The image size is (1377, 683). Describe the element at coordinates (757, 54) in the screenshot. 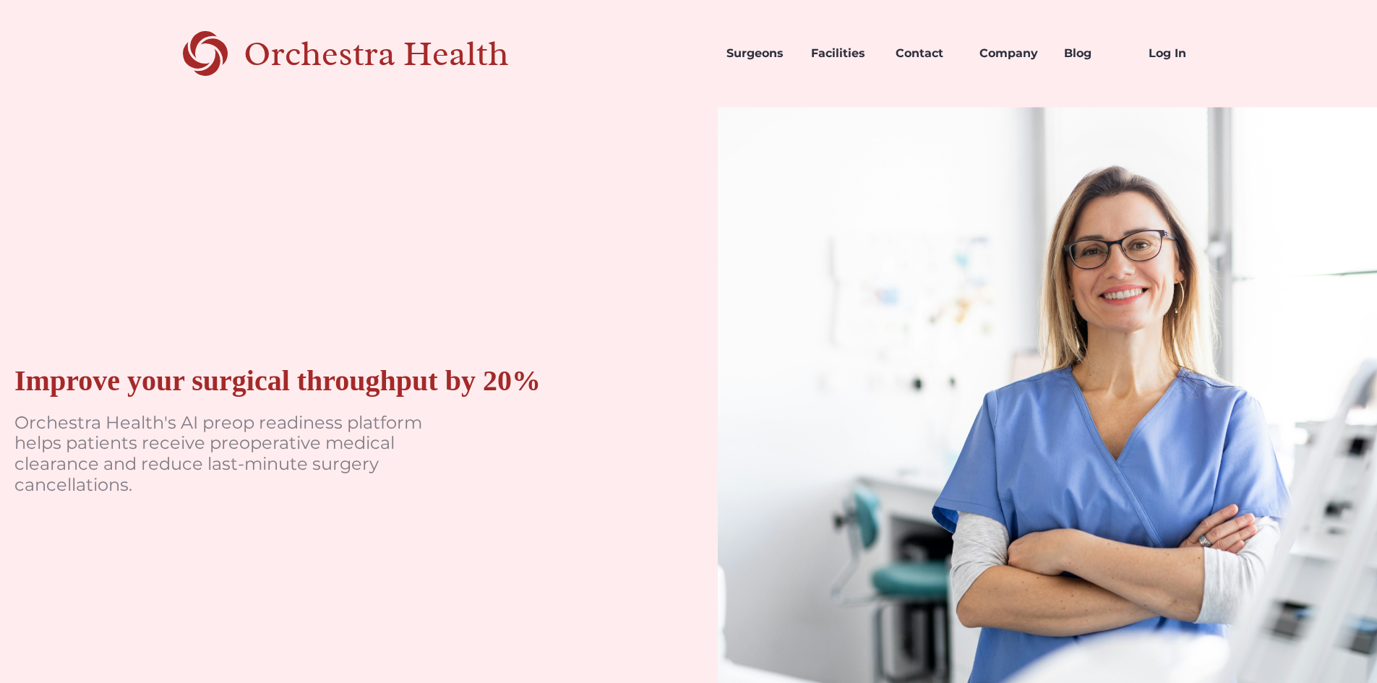

I see `a: Surgeons` at that location.